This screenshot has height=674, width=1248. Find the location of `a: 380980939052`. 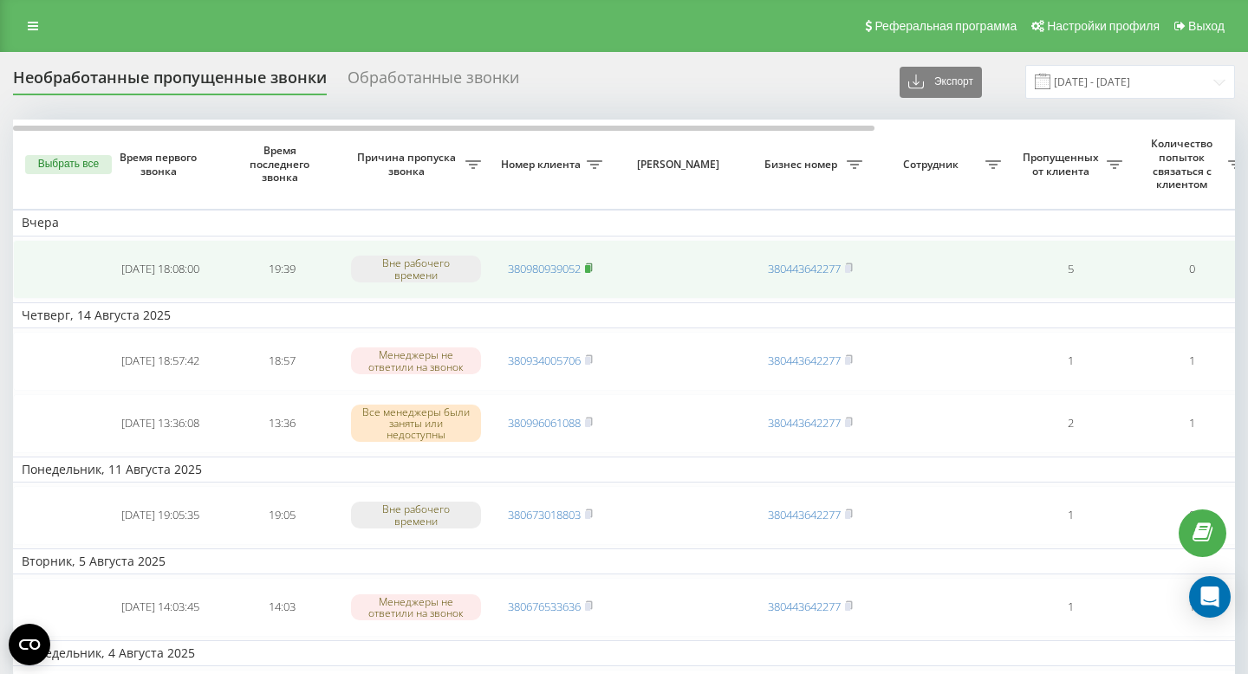

a: 380980939052 is located at coordinates (544, 269).